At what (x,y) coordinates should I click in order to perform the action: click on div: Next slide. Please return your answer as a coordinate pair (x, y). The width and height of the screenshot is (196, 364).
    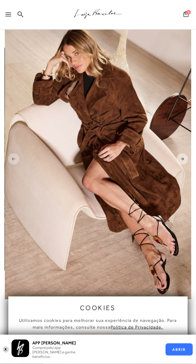
    Looking at the image, I should click on (183, 159).